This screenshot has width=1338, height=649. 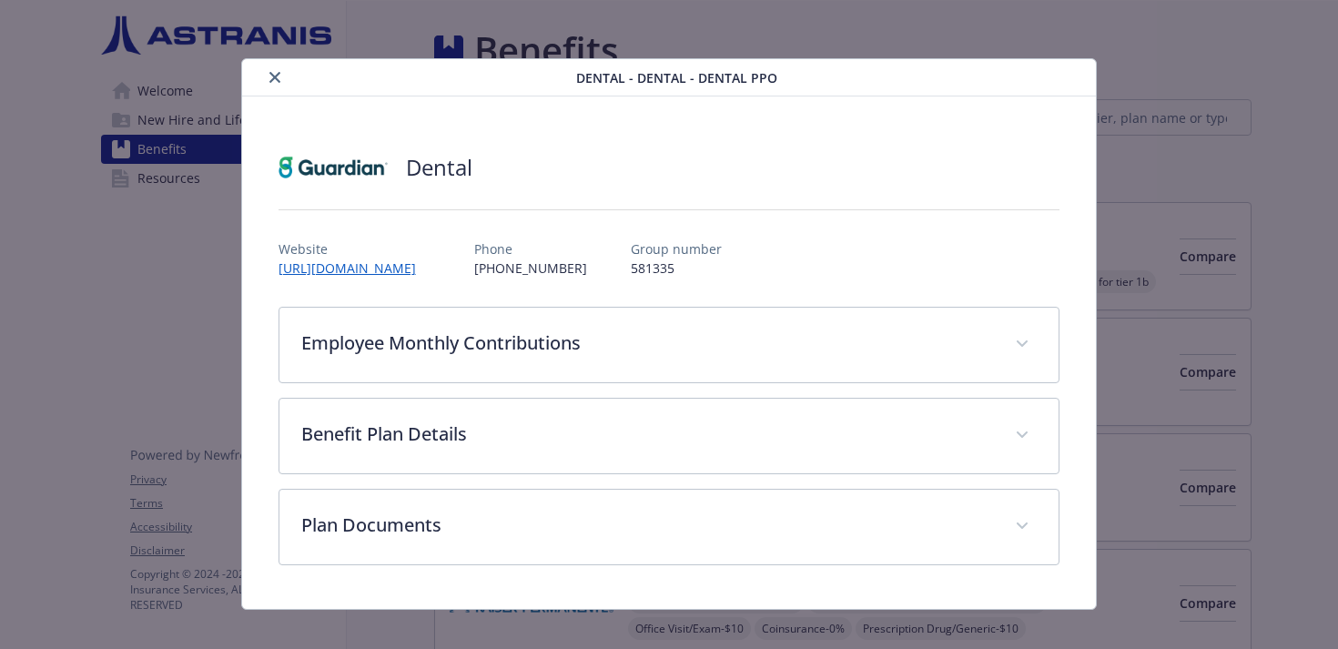 What do you see at coordinates (531, 249) in the screenshot?
I see `p: Phone` at bounding box center [531, 249].